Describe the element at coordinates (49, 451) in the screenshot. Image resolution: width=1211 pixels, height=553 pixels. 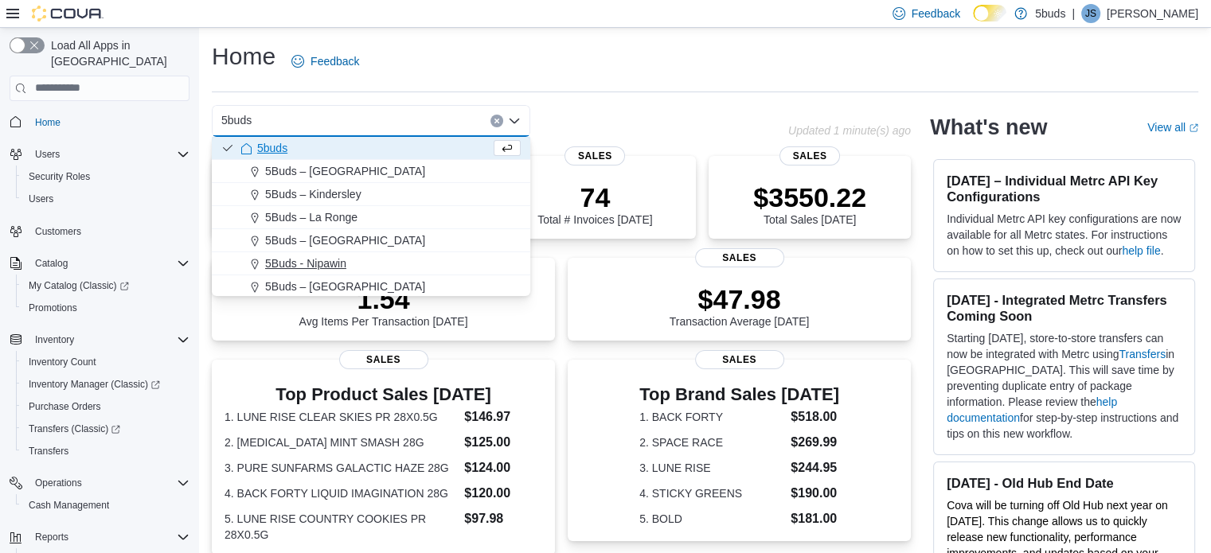
I see `span: Transfers` at that location.